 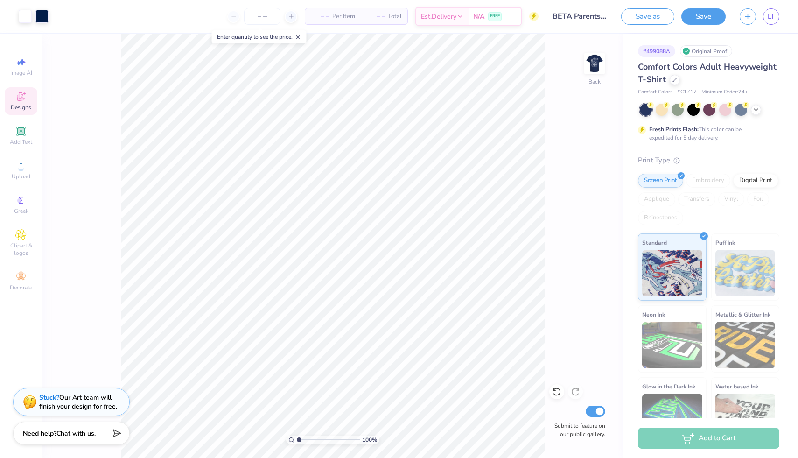 I want to click on div: Enter quantity to see the price., so click(x=259, y=37).